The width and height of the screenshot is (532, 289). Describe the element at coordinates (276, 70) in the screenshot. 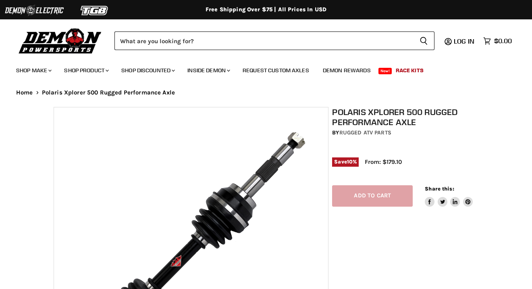

I see `a: Request Custom Axles` at that location.